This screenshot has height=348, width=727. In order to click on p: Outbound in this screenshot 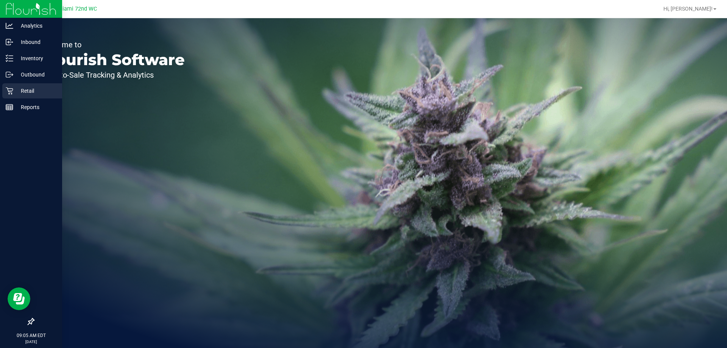, I will do `click(36, 75)`.